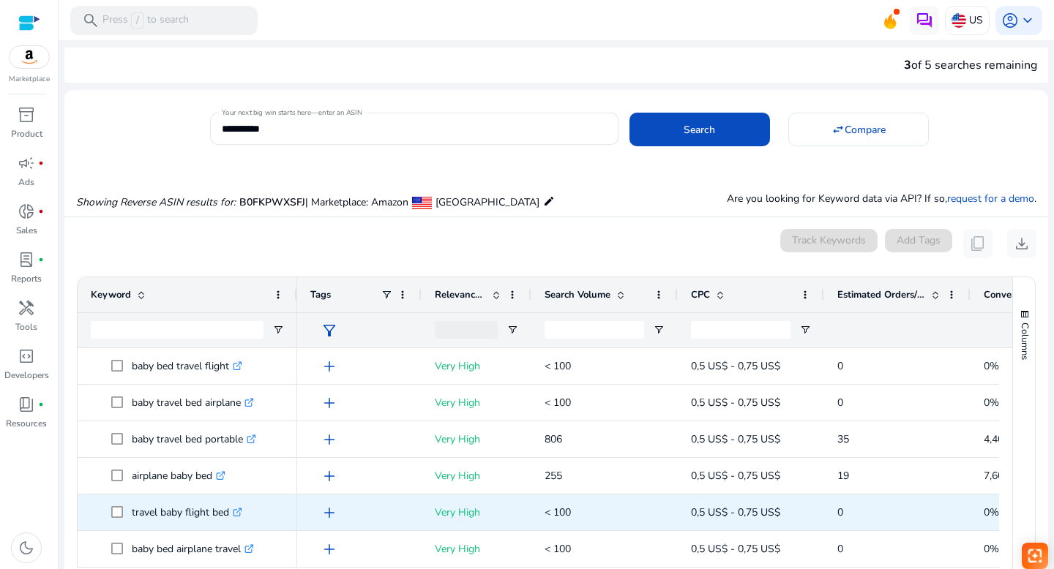  Describe the element at coordinates (741, 330) in the screenshot. I see `input: CPC Filter Input` at that location.